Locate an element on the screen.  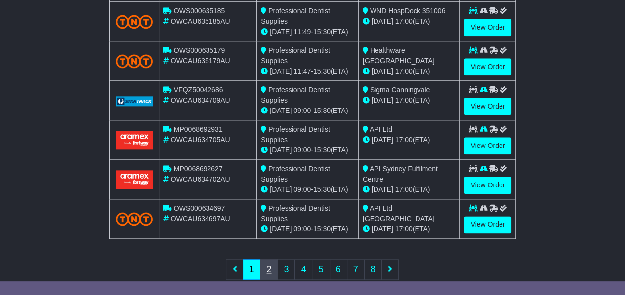
span: OWS000634697 is located at coordinates (199, 208).